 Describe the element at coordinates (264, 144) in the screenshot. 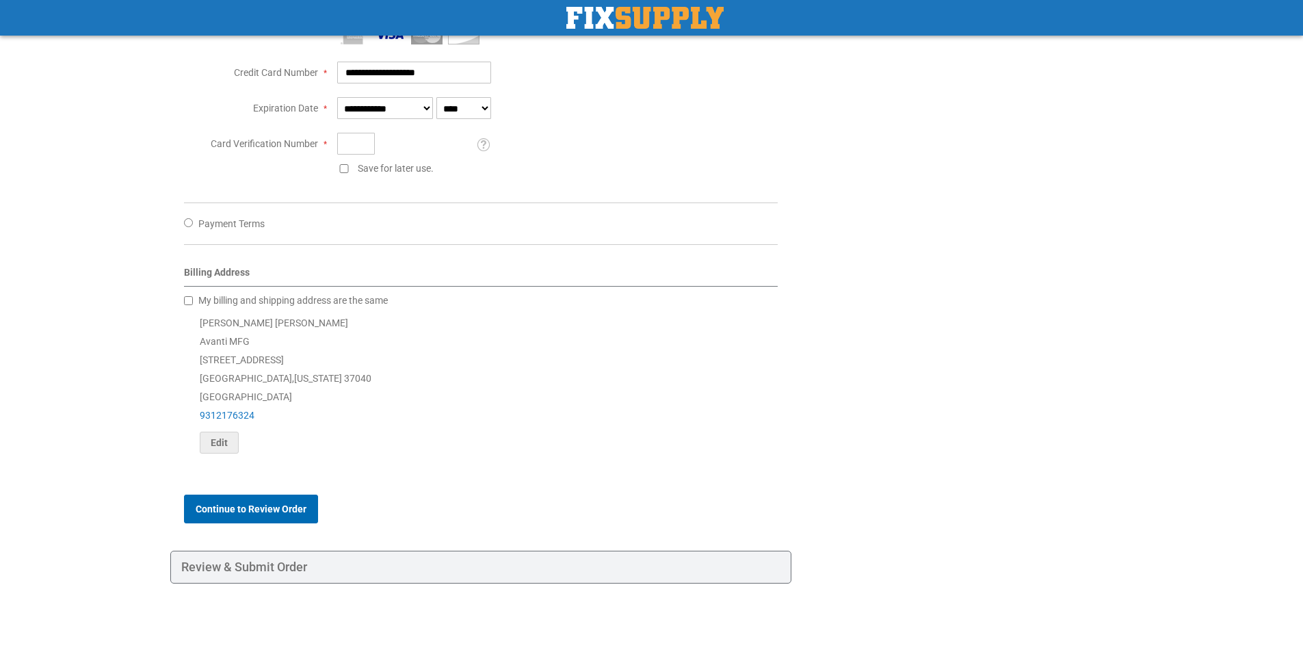

I see `span: Card Verification Number` at that location.